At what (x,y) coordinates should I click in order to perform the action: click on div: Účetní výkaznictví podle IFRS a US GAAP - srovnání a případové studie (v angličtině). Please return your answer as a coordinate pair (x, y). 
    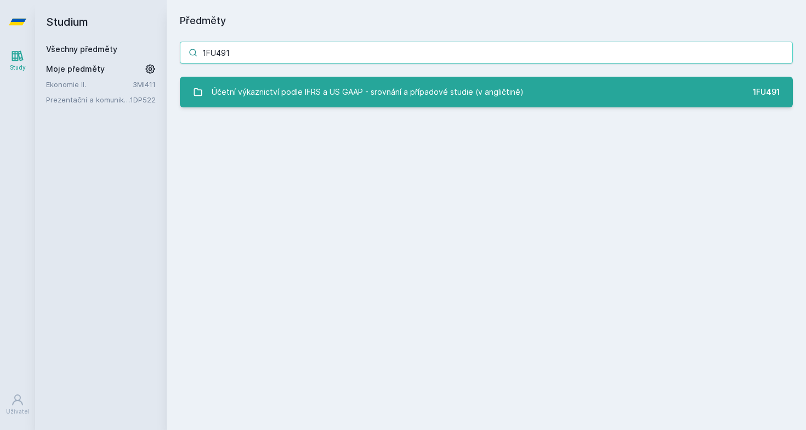
    Looking at the image, I should click on (367, 92).